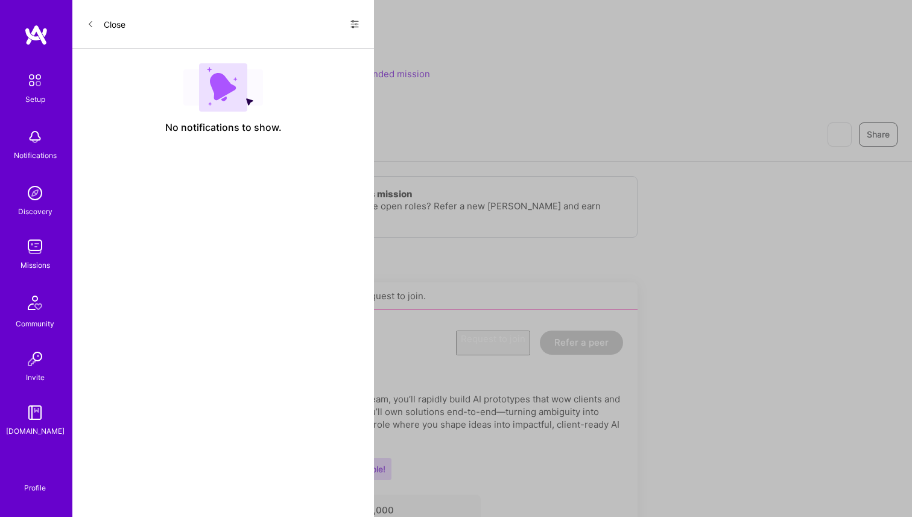 The width and height of the screenshot is (912, 517). Describe the element at coordinates (35, 323) in the screenshot. I see `div: Community` at that location.